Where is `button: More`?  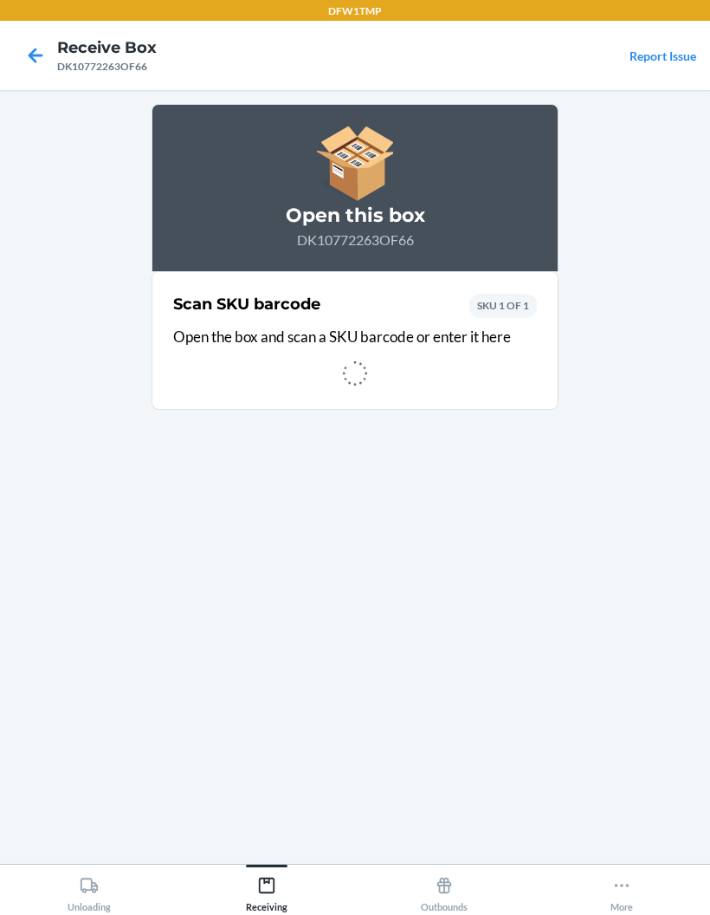
button: More is located at coordinates (621, 888).